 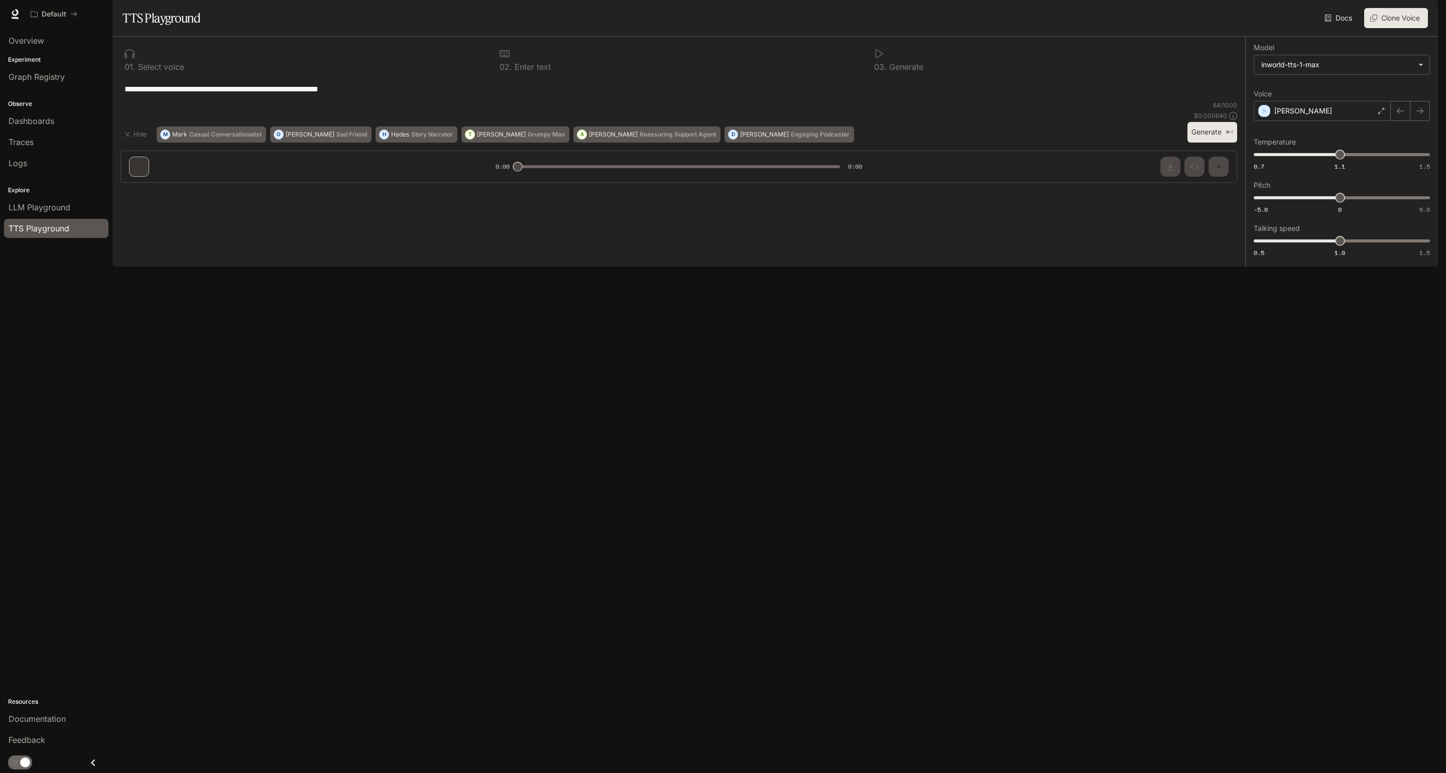 I want to click on button: Clone Voice, so click(x=1396, y=18).